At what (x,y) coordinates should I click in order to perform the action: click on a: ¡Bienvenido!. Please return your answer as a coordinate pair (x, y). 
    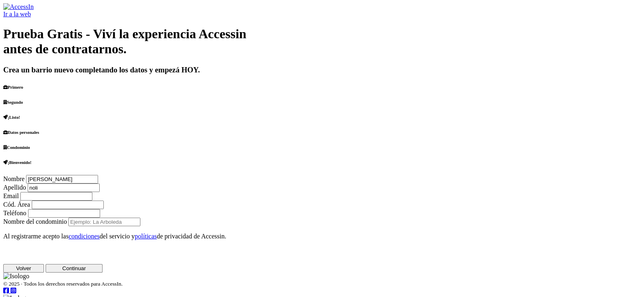
    Looking at the image, I should click on (17, 162).